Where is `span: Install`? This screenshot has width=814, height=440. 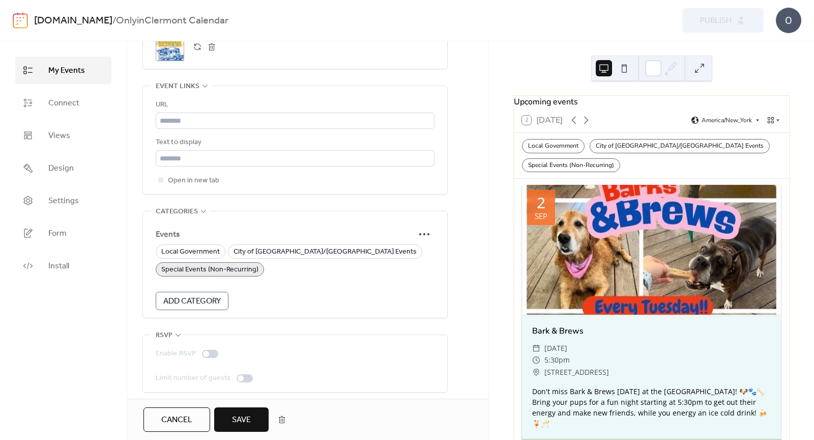 span: Install is located at coordinates (59, 266).